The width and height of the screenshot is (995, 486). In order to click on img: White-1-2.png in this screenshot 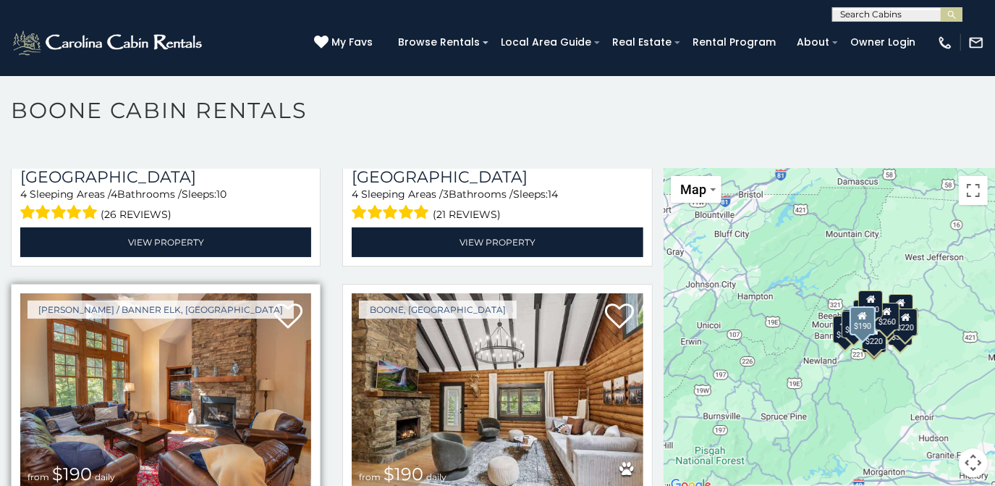, I will do `click(109, 43)`.